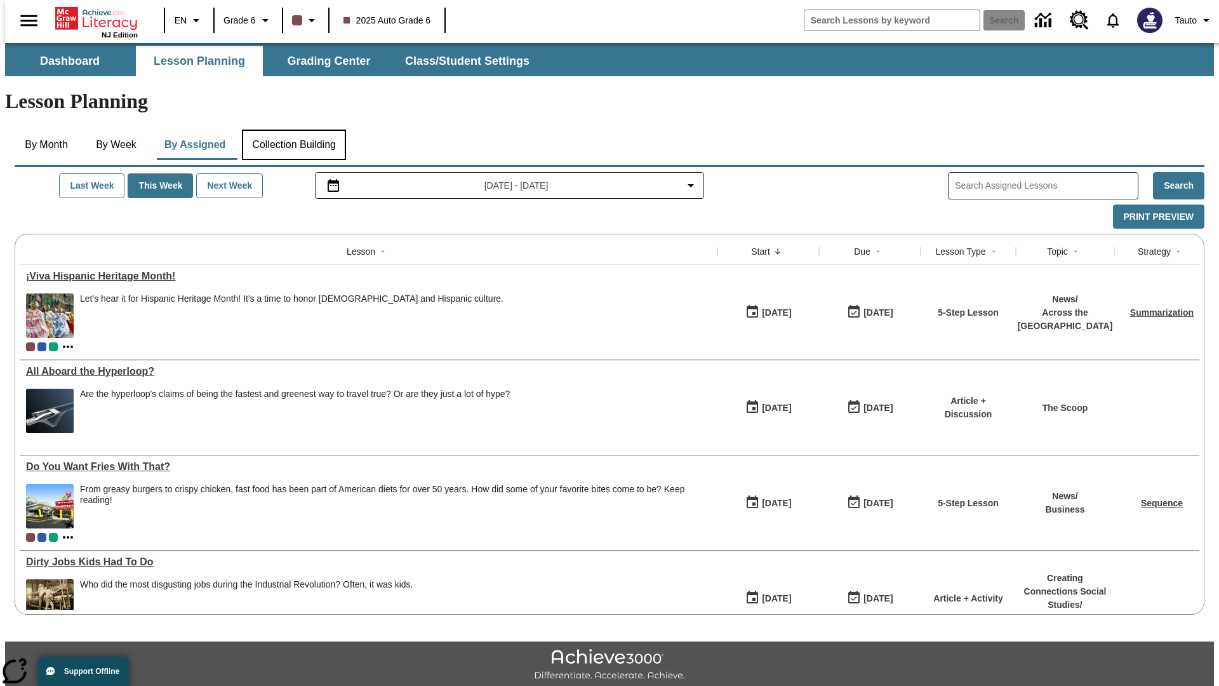 Image resolution: width=1219 pixels, height=686 pixels. Describe the element at coordinates (1113, 20) in the screenshot. I see `a: Notifications` at that location.